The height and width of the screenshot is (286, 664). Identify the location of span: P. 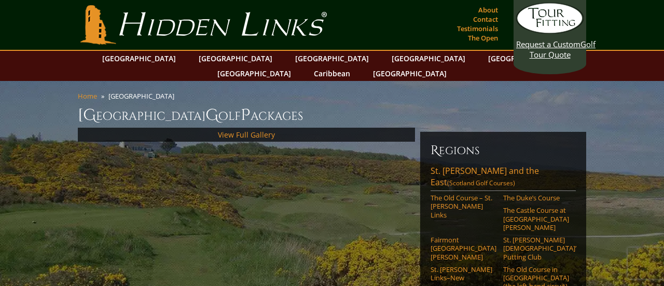
(246, 115).